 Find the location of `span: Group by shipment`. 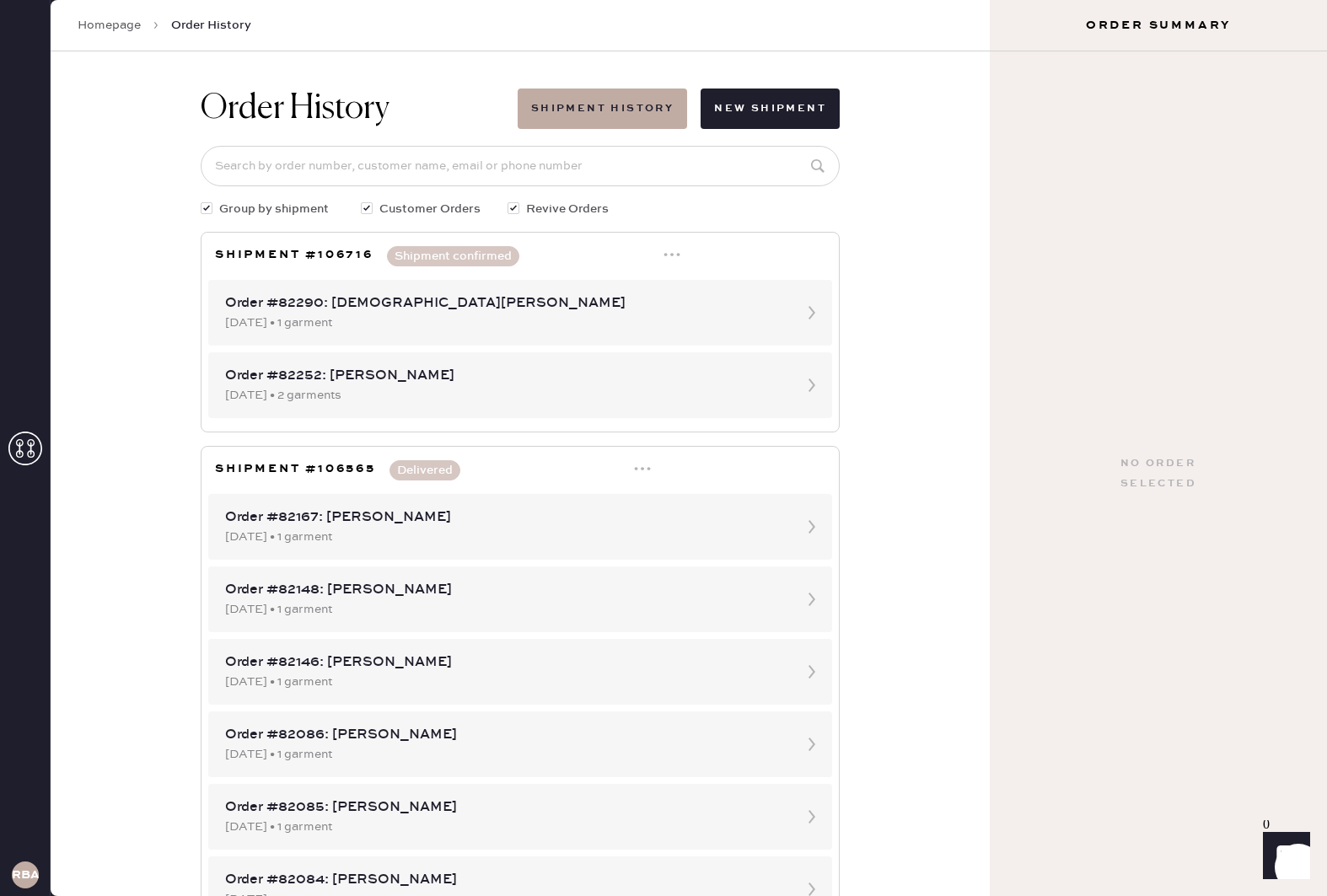

span: Group by shipment is located at coordinates (274, 209).